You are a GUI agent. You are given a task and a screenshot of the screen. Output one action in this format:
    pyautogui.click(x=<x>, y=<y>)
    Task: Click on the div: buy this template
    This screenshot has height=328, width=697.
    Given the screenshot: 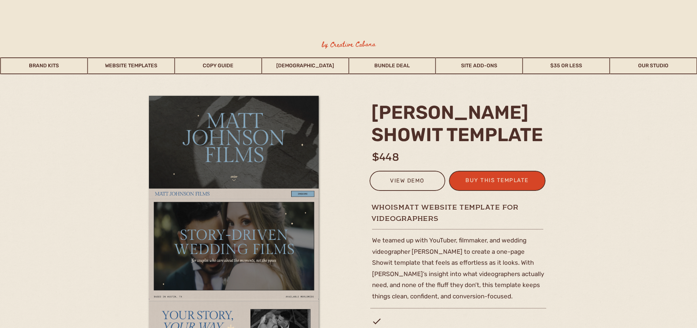 What is the action you would take?
    pyautogui.click(x=497, y=182)
    